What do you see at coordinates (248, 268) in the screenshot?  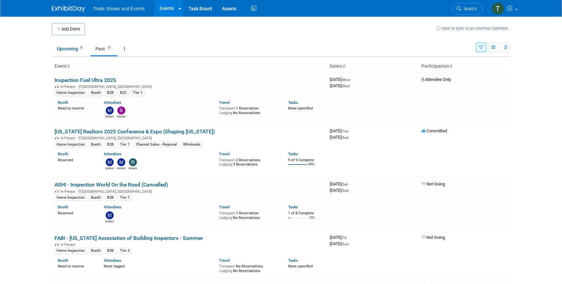 I see `div: No Reservations No Reservations` at bounding box center [248, 268].